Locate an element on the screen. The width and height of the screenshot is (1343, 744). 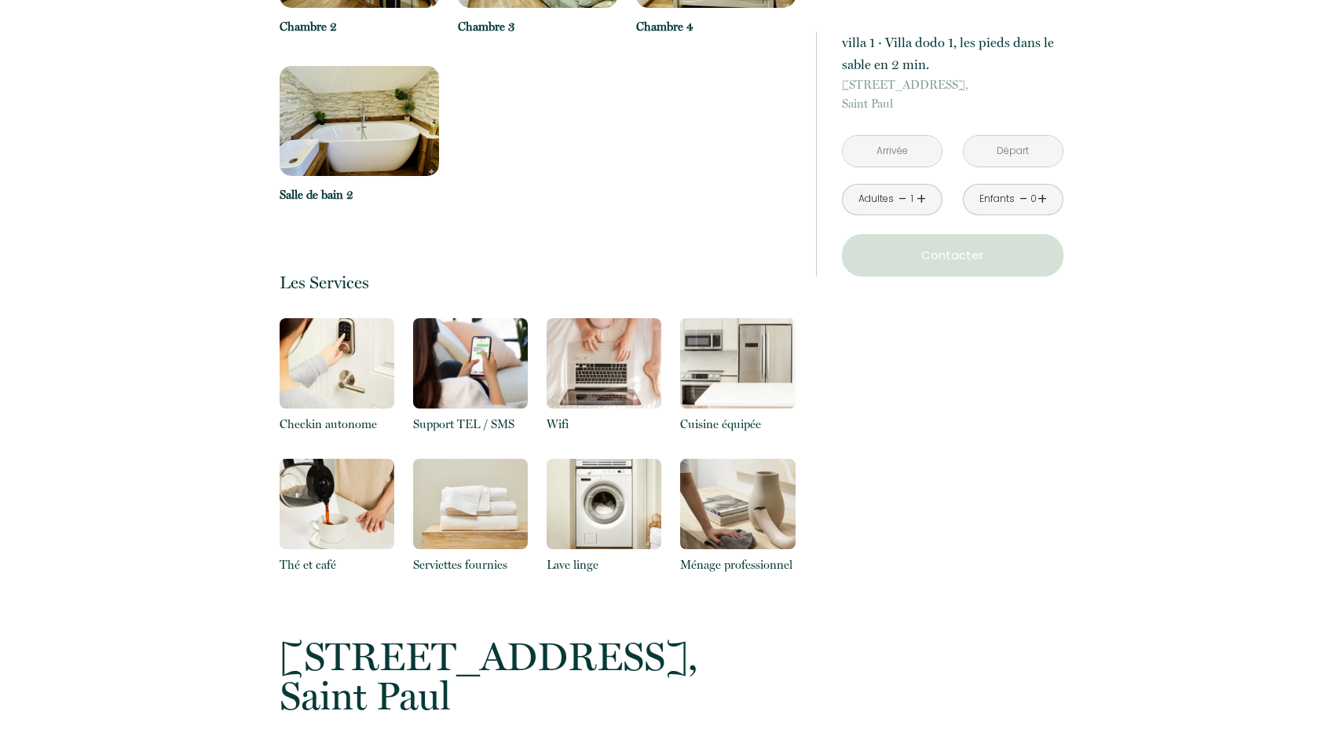
input: Arrivée is located at coordinates (892, 151).